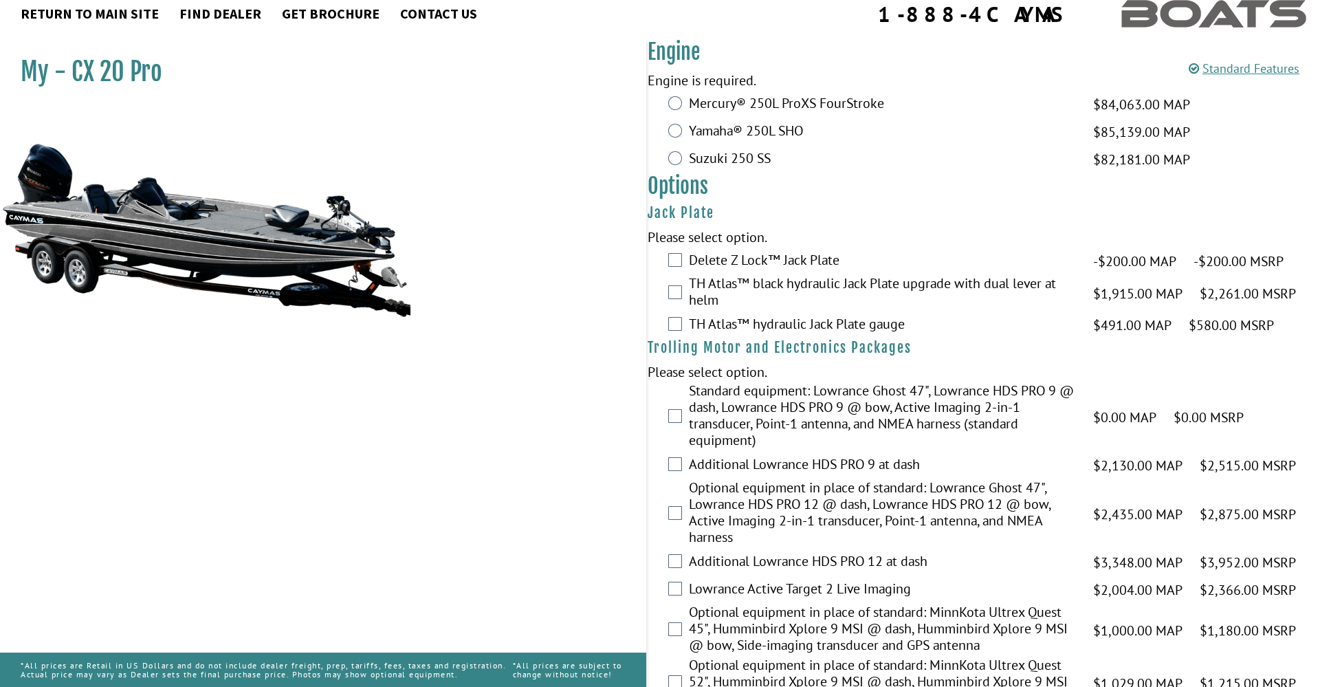 Image resolution: width=1320 pixels, height=687 pixels. What do you see at coordinates (1138, 294) in the screenshot?
I see `span: $1,915.00 MAP` at bounding box center [1138, 294].